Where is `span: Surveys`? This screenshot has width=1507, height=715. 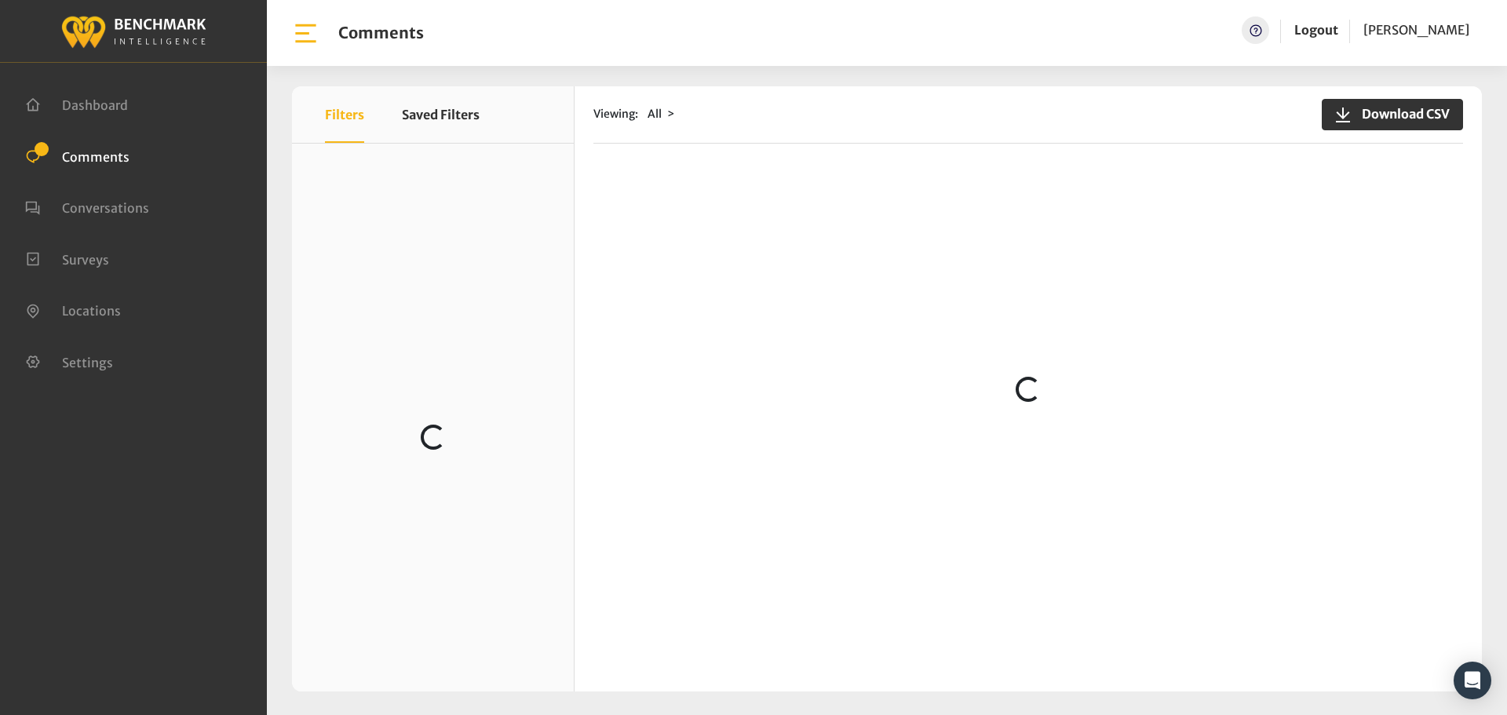 span: Surveys is located at coordinates (86, 259).